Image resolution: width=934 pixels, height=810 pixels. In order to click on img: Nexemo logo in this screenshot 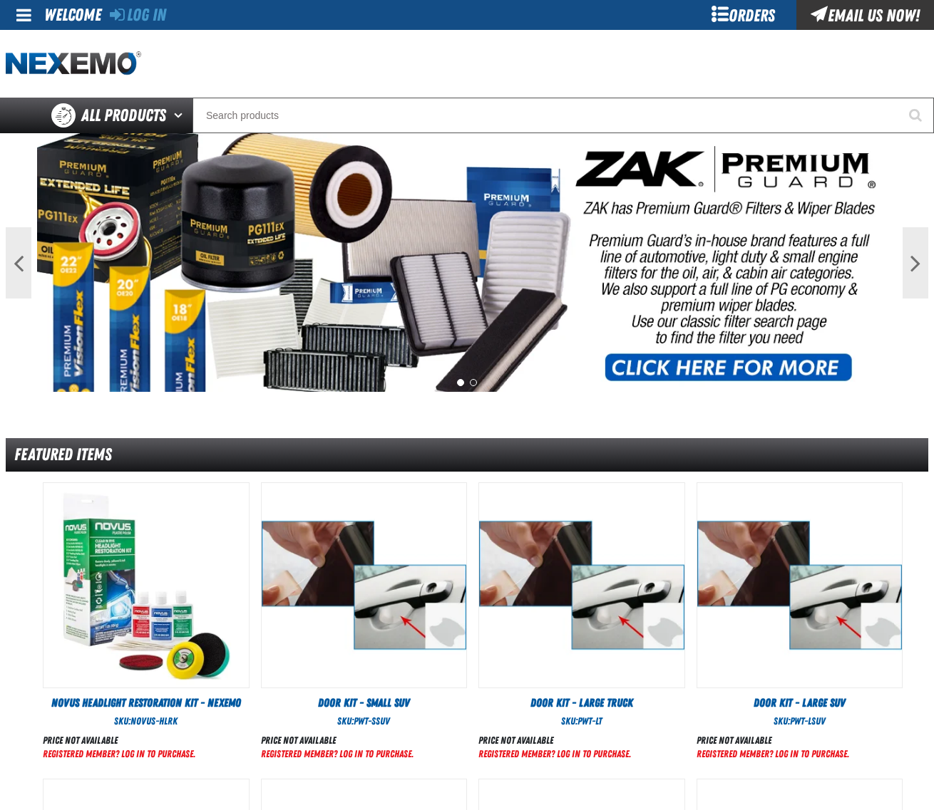, I will do `click(73, 63)`.